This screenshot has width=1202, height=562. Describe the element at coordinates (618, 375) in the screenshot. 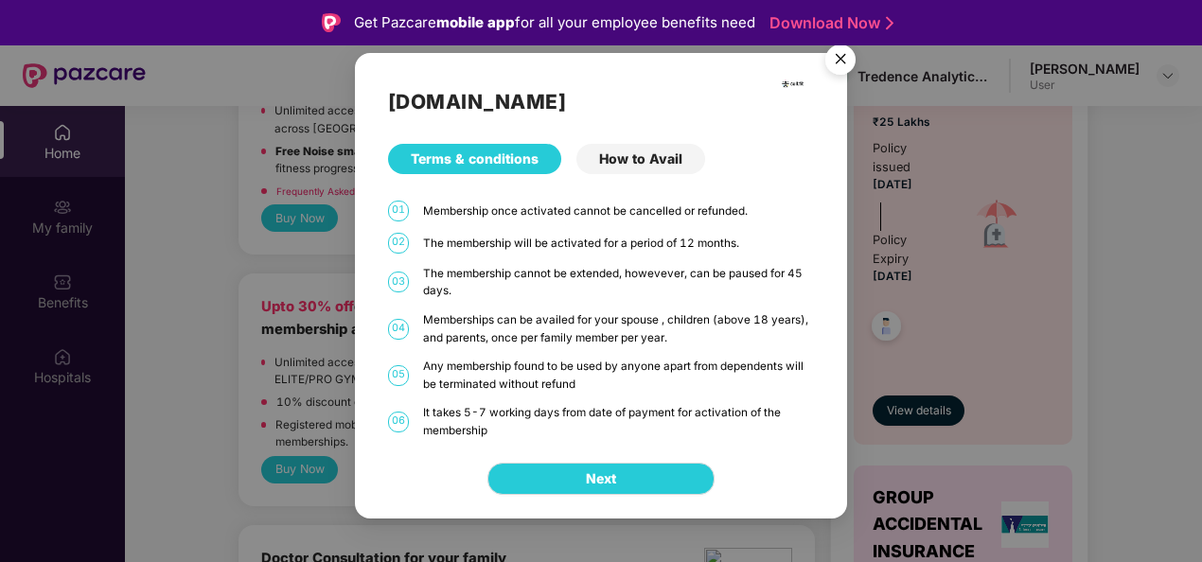

I see `div: Any membership found to be used by anyone apart from dependents will be terminated without refund` at that location.